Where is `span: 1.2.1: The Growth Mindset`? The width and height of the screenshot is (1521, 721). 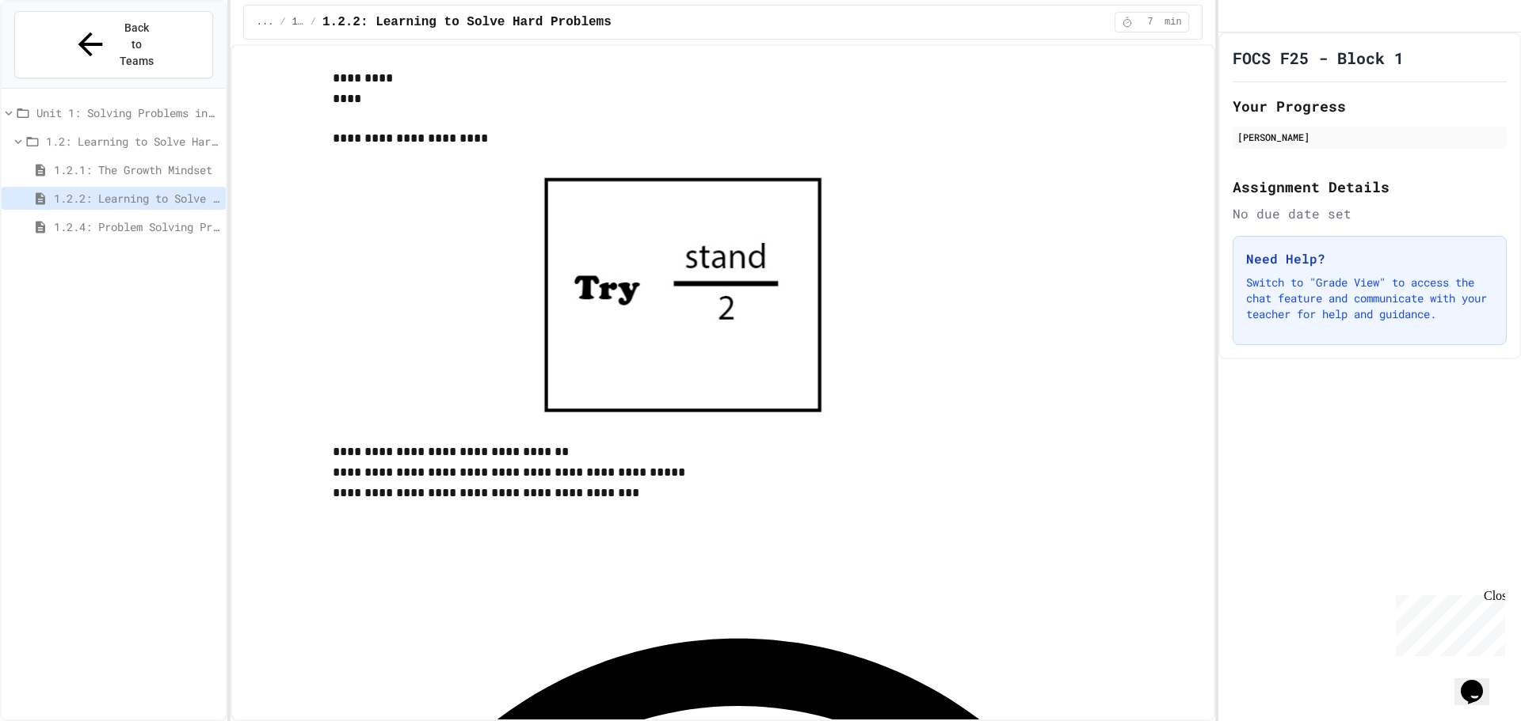
span: 1.2.1: The Growth Mindset is located at coordinates (136, 169).